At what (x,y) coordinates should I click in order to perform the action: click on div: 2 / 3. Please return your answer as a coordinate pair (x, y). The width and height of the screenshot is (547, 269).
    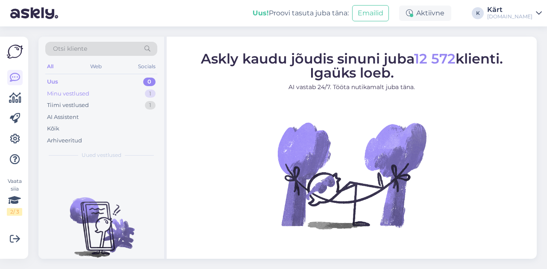
    Looking at the image, I should click on (15, 212).